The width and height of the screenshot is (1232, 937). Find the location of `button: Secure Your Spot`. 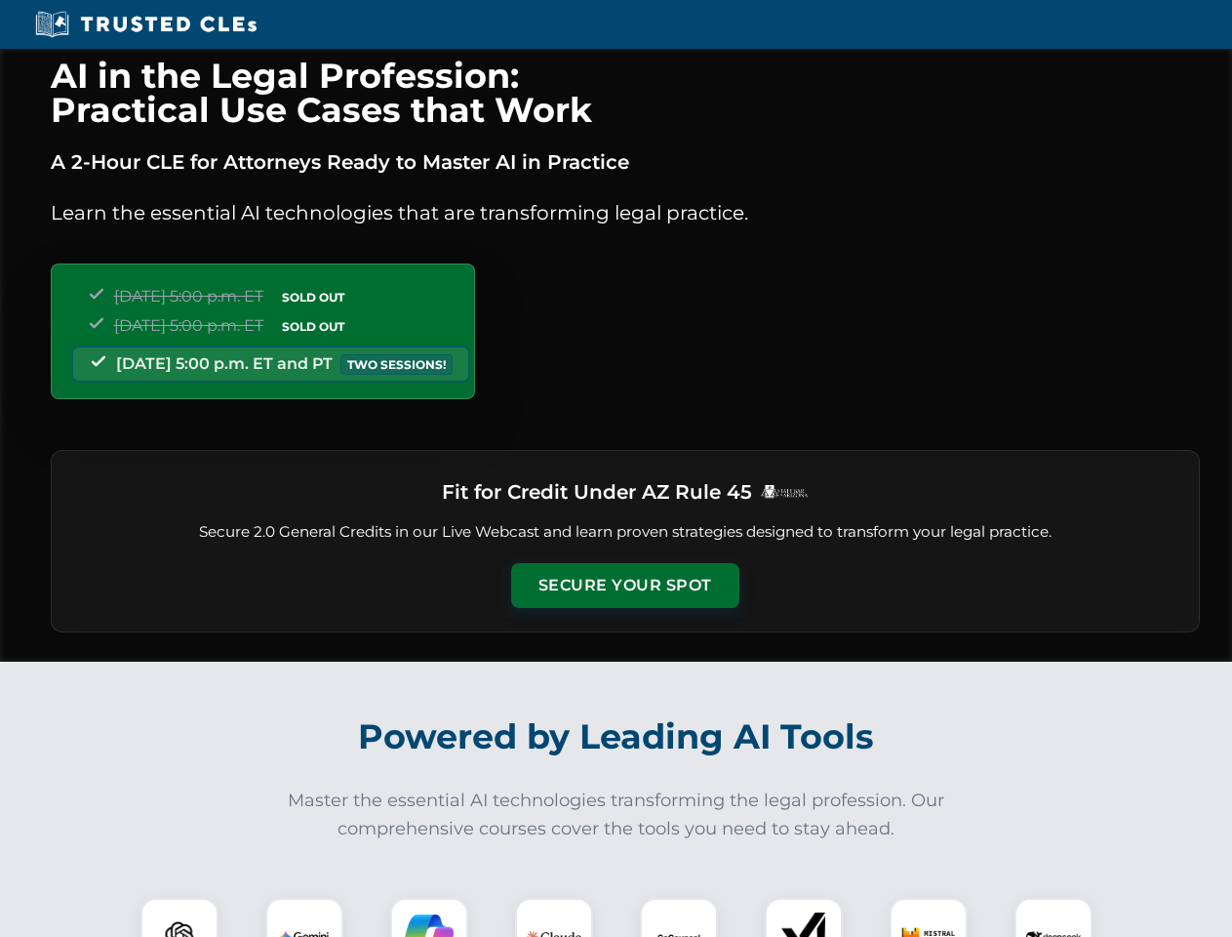

button: Secure Your Spot is located at coordinates (626, 586).